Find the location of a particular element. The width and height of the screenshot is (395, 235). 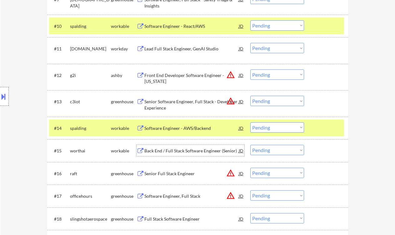

div: raft is located at coordinates (90, 174).